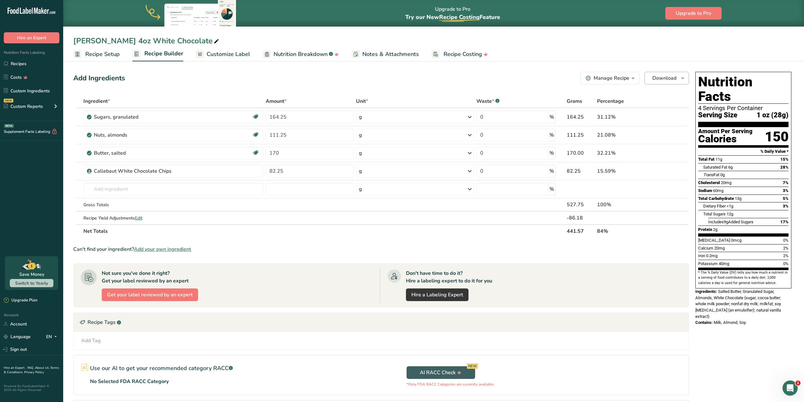 The image size is (804, 402). I want to click on span: Upgrade to Pro, so click(694, 13).